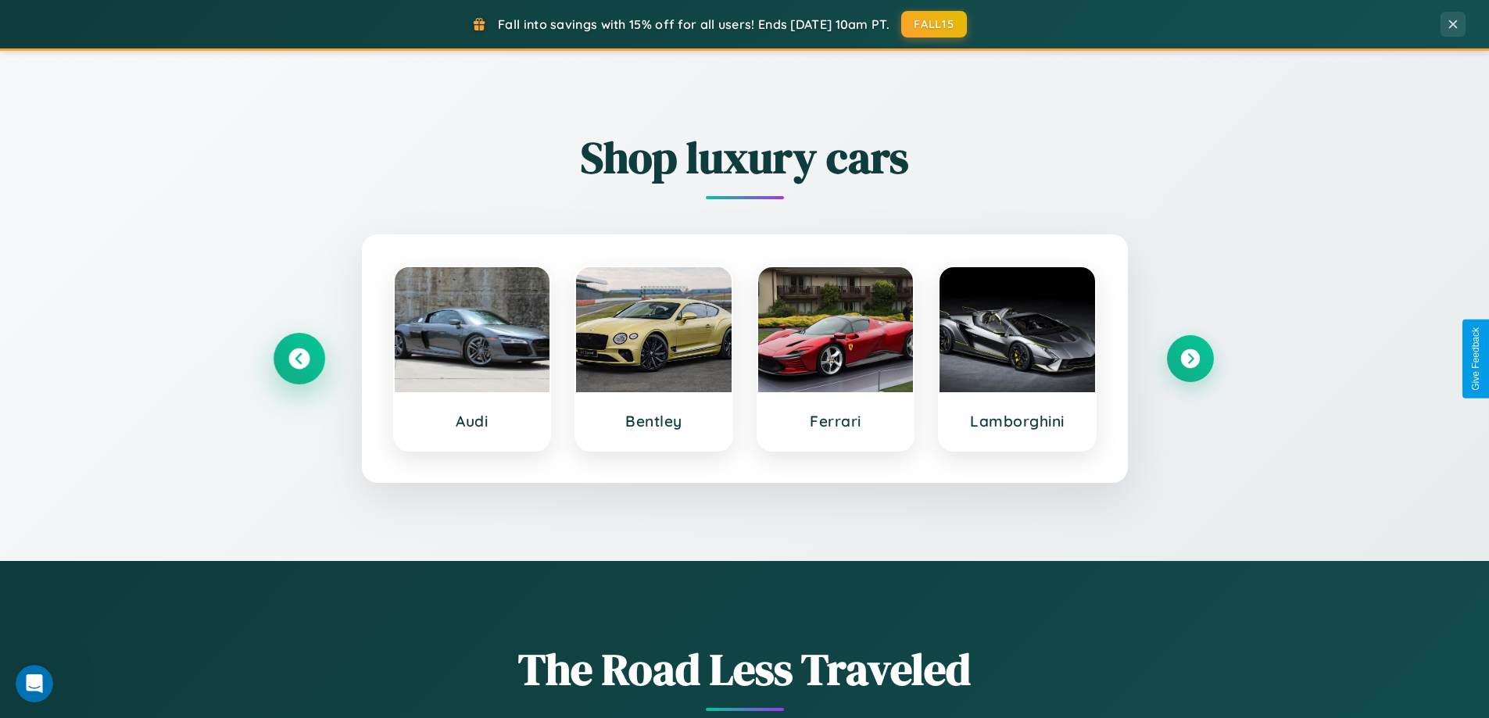 The image size is (1489, 718). What do you see at coordinates (653, 421) in the screenshot?
I see `h3: Bentley` at bounding box center [653, 421].